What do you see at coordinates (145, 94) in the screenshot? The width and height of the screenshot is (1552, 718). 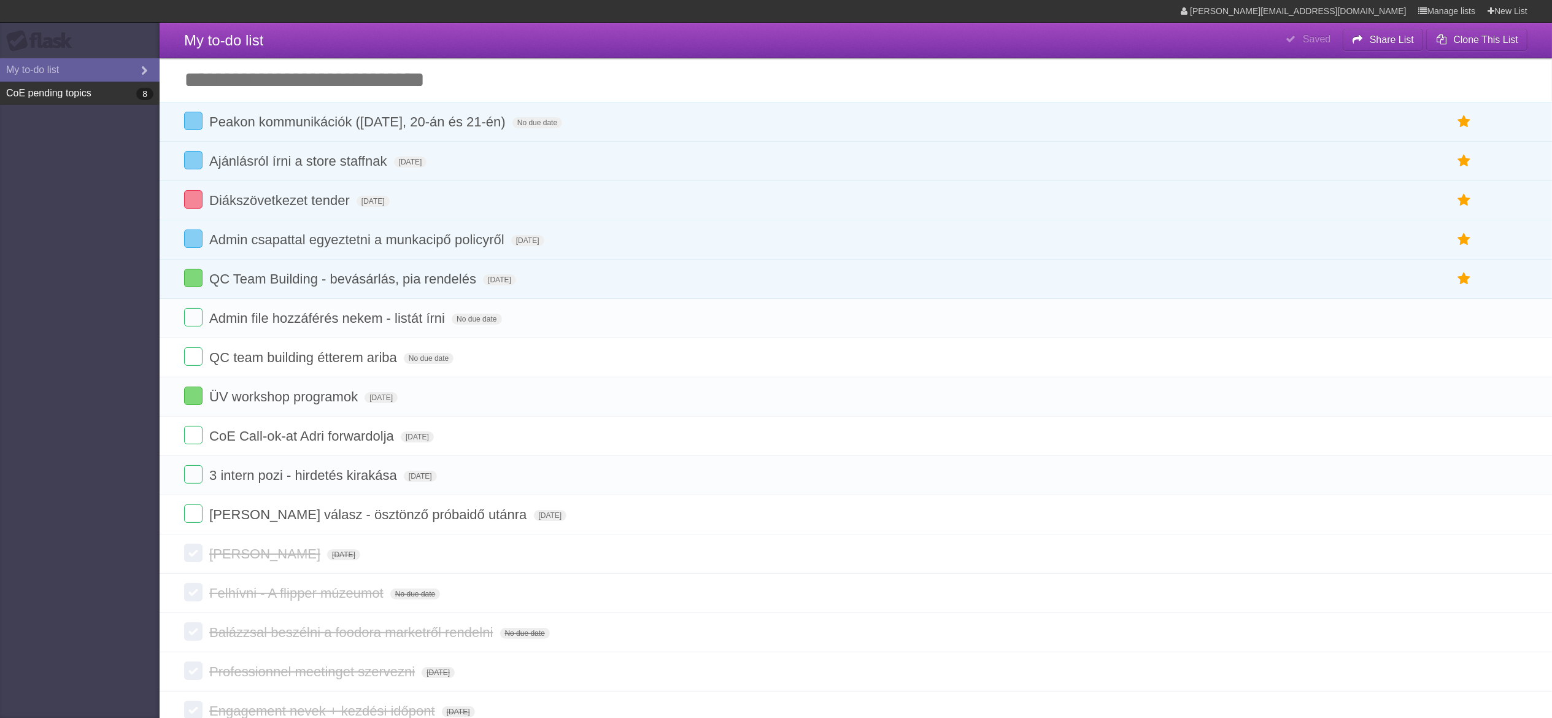 I see `b: 8` at bounding box center [145, 94].